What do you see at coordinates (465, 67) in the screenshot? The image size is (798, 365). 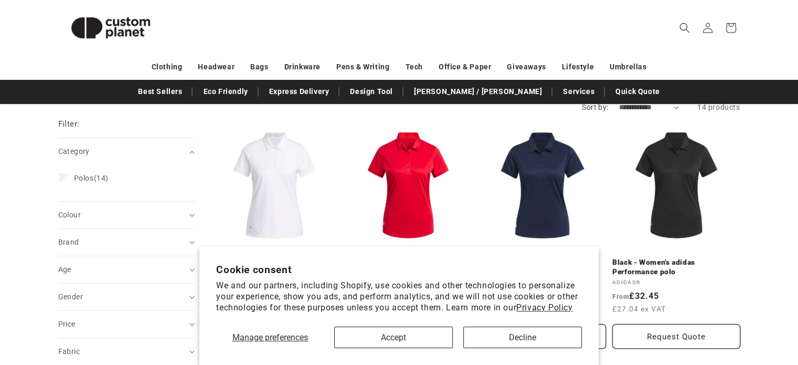 I see `a: Office & Paper` at bounding box center [465, 67].